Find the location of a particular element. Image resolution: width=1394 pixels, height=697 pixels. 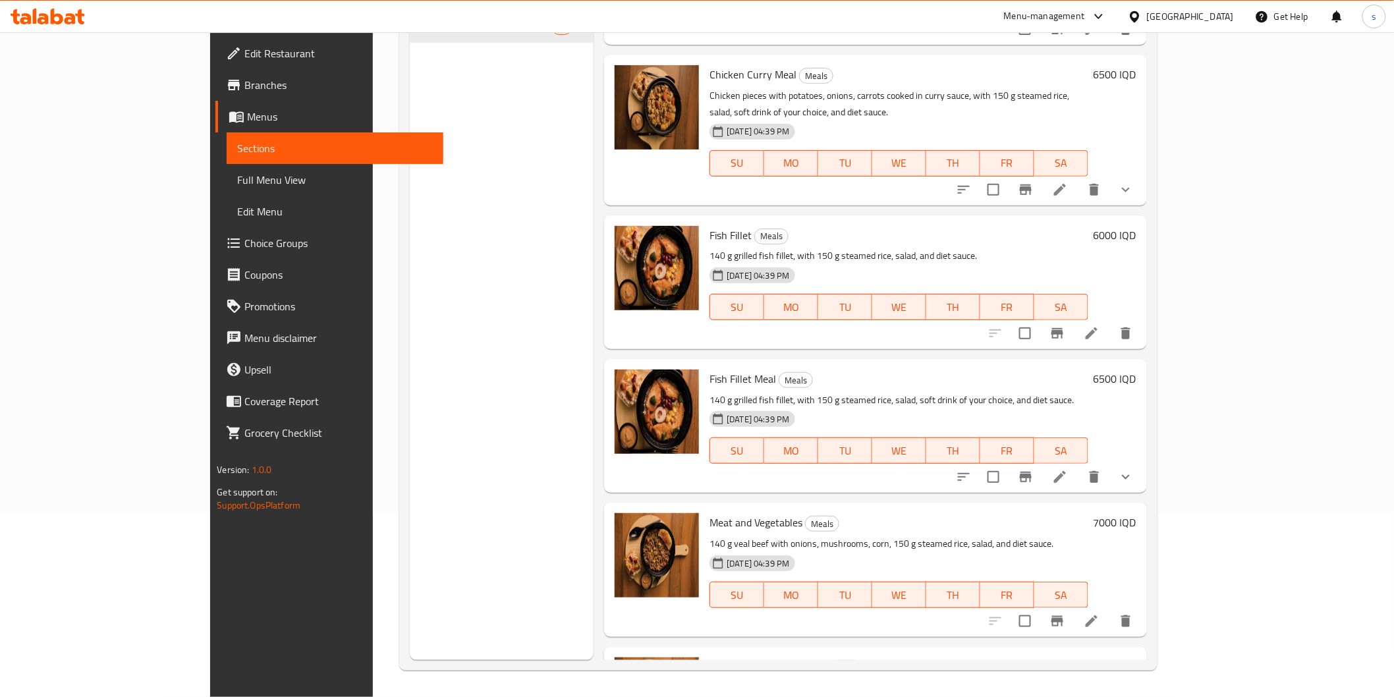

span: Edit Restaurant is located at coordinates (338, 53).